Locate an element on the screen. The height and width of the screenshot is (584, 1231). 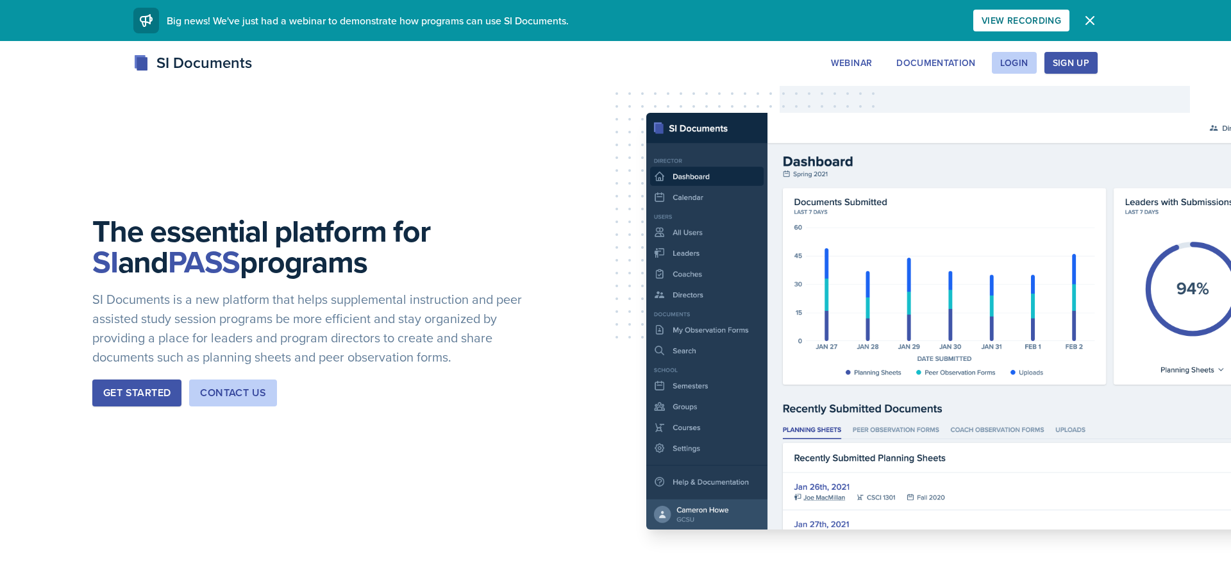
div: Contact Us is located at coordinates (233, 393).